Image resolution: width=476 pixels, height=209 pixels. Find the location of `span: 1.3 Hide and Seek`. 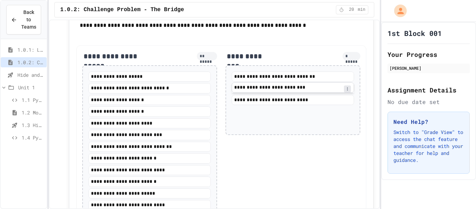

span: 1.3 Hide and Seek is located at coordinates (33, 125).